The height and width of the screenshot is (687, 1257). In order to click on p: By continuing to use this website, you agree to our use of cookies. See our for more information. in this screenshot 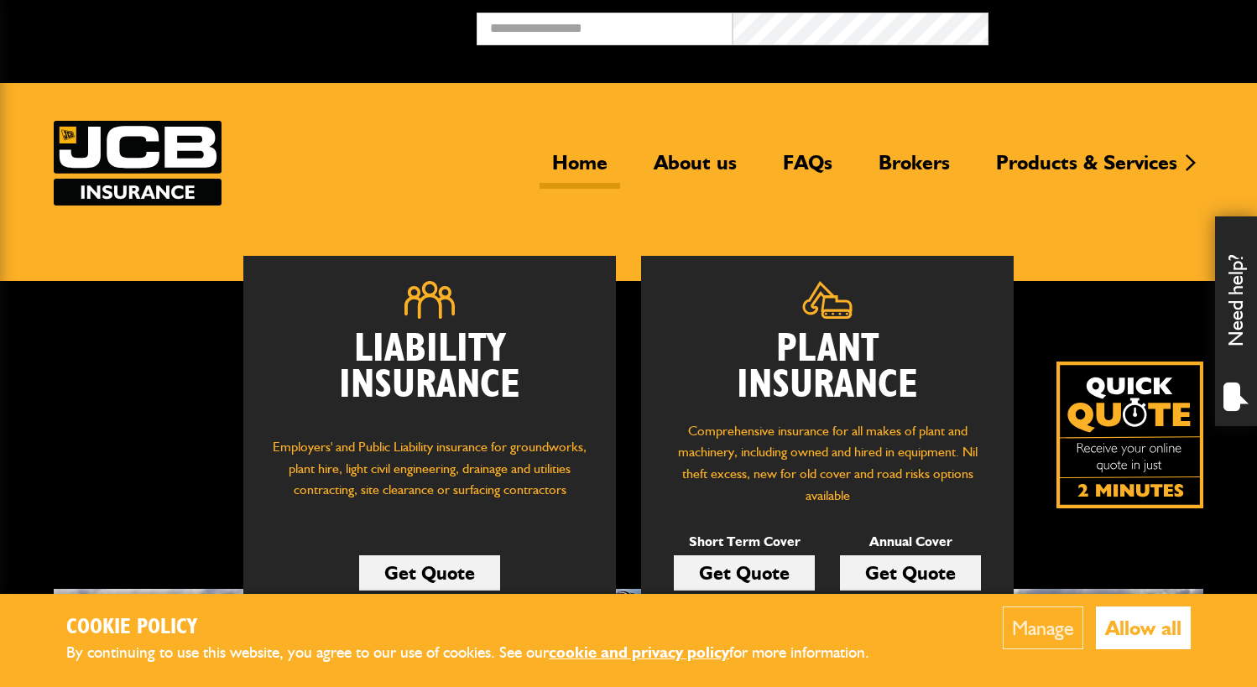, I will do `click(482, 653)`.